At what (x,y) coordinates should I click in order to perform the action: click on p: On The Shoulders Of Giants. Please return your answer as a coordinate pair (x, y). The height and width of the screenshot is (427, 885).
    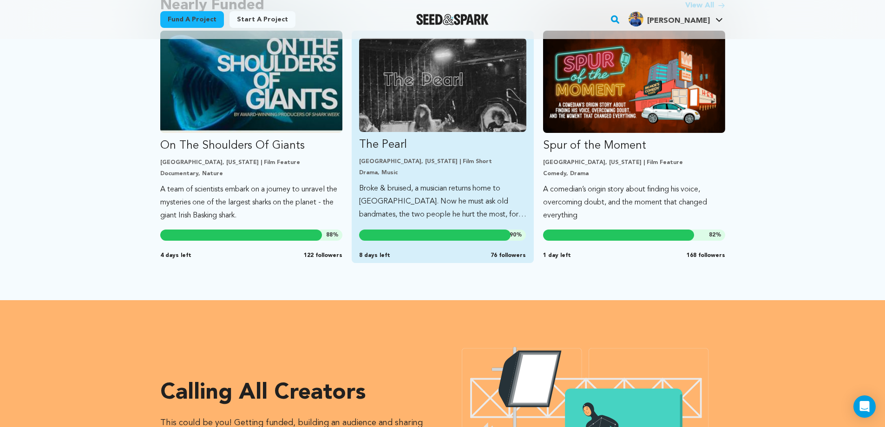
    Looking at the image, I should click on (251, 146).